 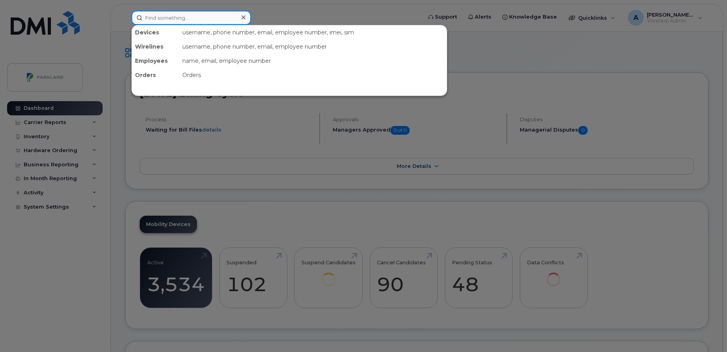 I want to click on div: Employees, so click(x=156, y=61).